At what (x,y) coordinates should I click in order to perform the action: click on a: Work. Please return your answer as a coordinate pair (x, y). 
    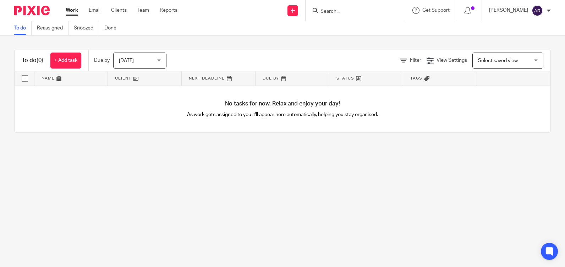
    Looking at the image, I should click on (72, 10).